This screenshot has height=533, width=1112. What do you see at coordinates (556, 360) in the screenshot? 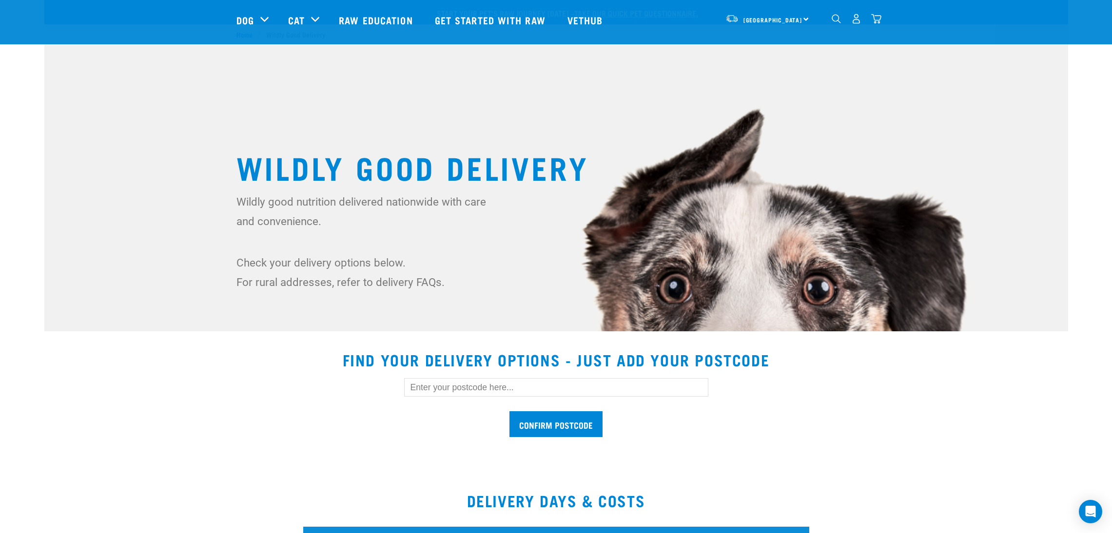
I see `h2: Find your delivery options - just add your postcode` at bounding box center [556, 360].